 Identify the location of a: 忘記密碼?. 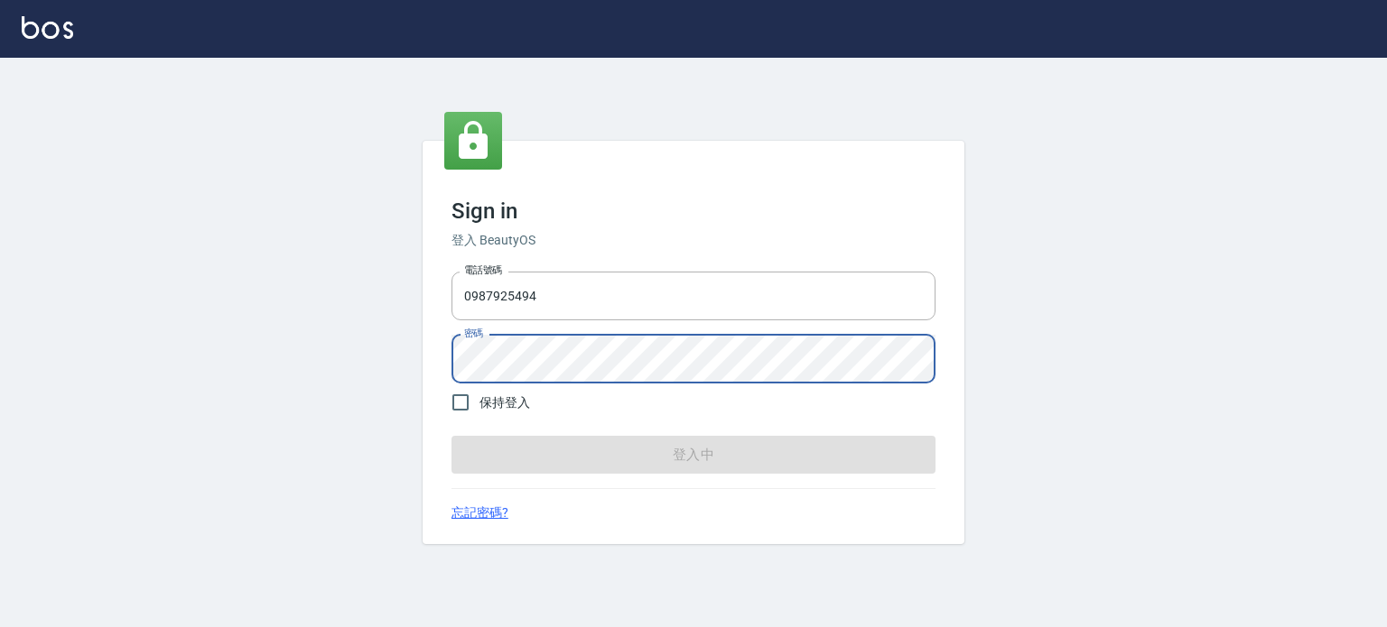
(479, 513).